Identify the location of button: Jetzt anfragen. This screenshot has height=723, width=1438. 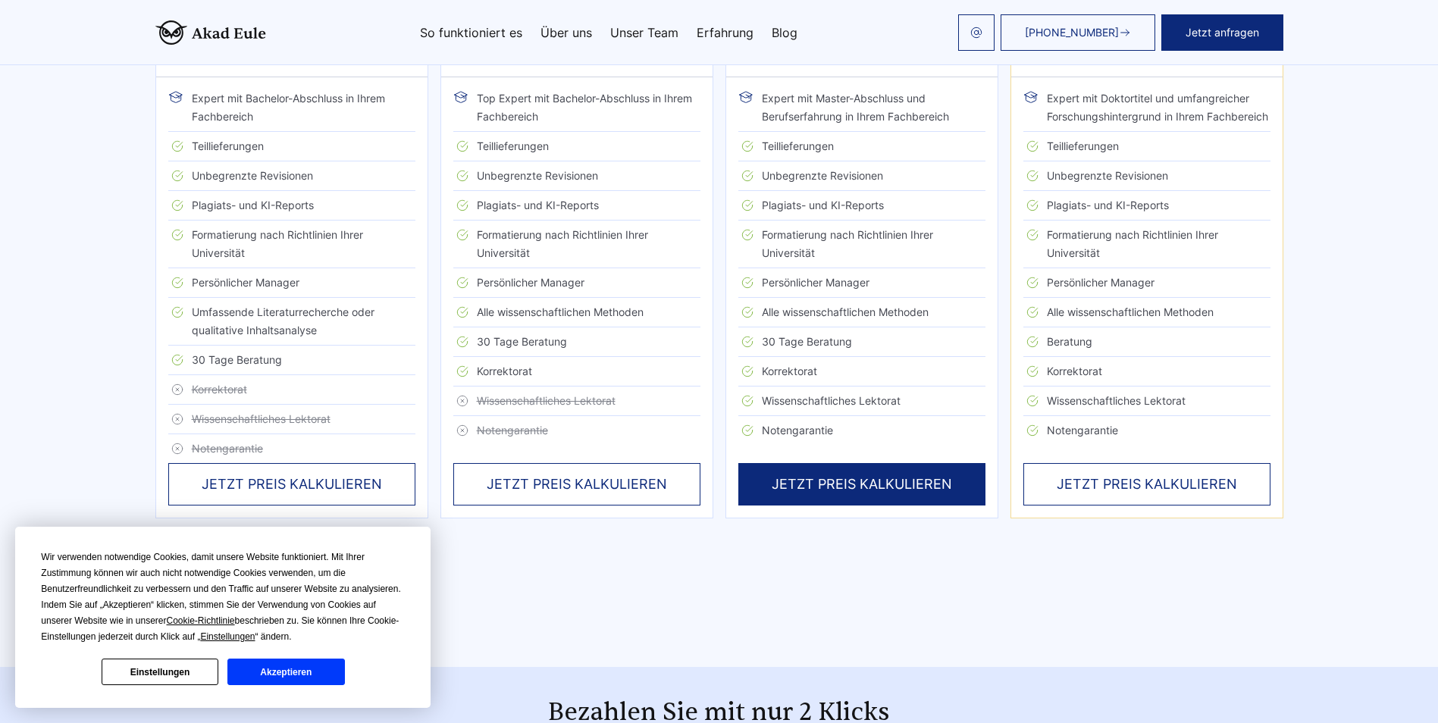
(1222, 33).